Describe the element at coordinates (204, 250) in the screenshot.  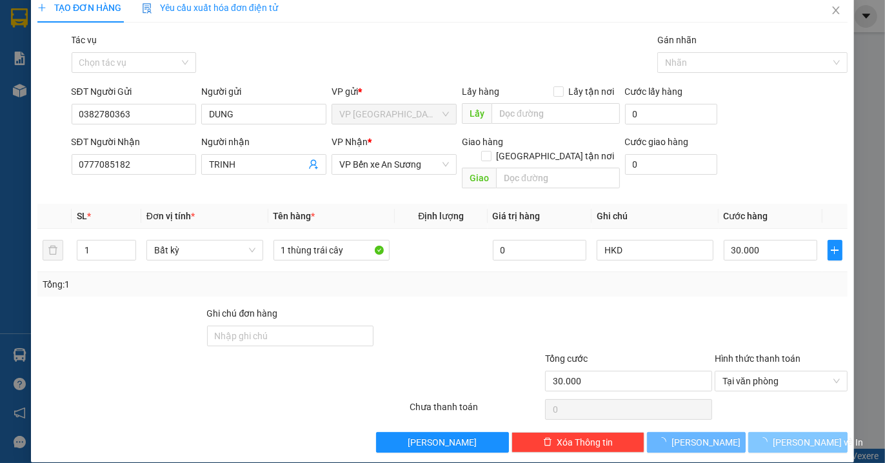
I see `span: Bất kỳ` at that location.